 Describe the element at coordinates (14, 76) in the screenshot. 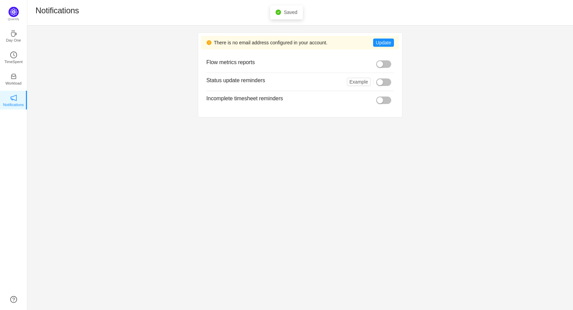

I see `i: icon: inbox` at that location.